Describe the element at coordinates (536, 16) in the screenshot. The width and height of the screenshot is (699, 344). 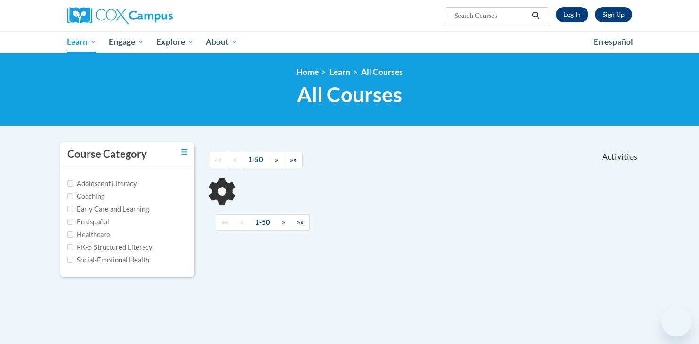
I see `button: Search` at that location.